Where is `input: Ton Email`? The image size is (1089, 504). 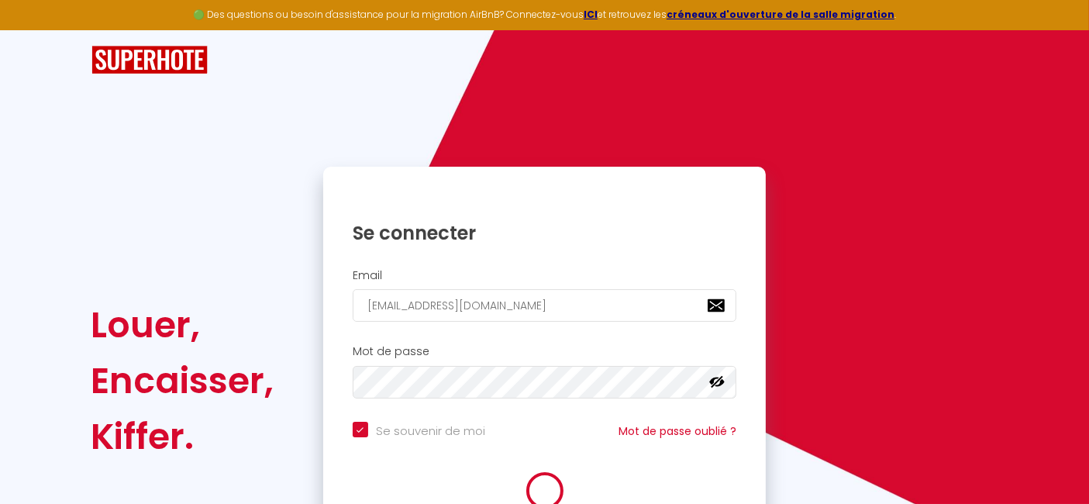
input: Ton Email is located at coordinates (545, 305).